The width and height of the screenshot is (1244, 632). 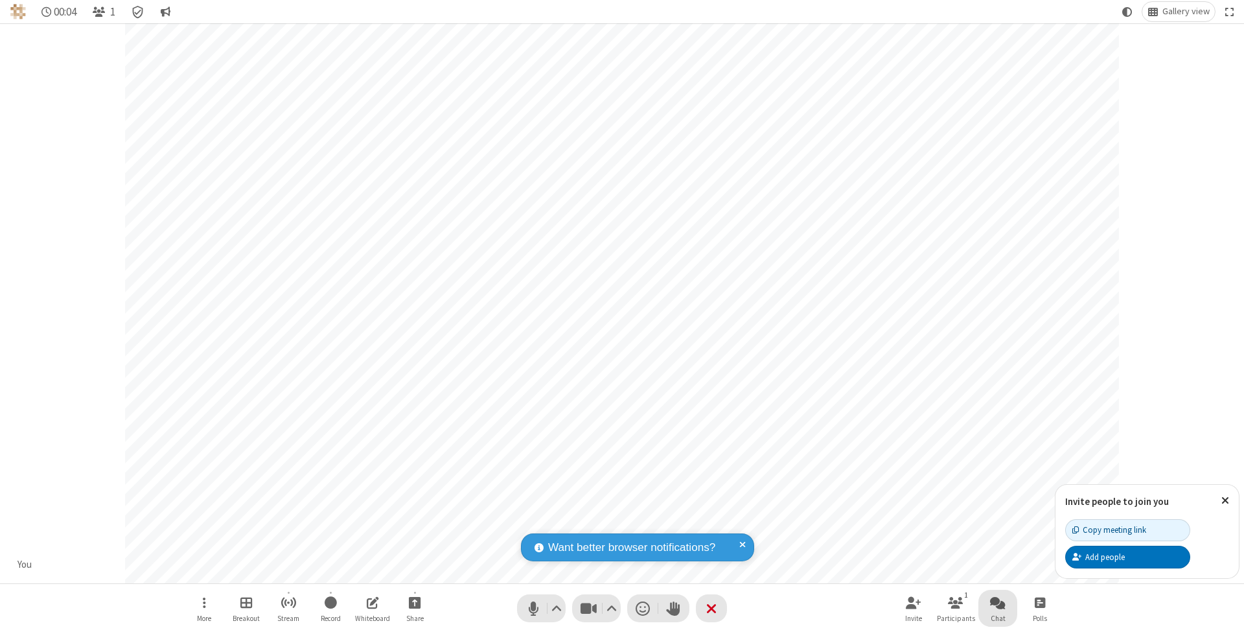 I want to click on span: Want better browser notifications?, so click(x=632, y=548).